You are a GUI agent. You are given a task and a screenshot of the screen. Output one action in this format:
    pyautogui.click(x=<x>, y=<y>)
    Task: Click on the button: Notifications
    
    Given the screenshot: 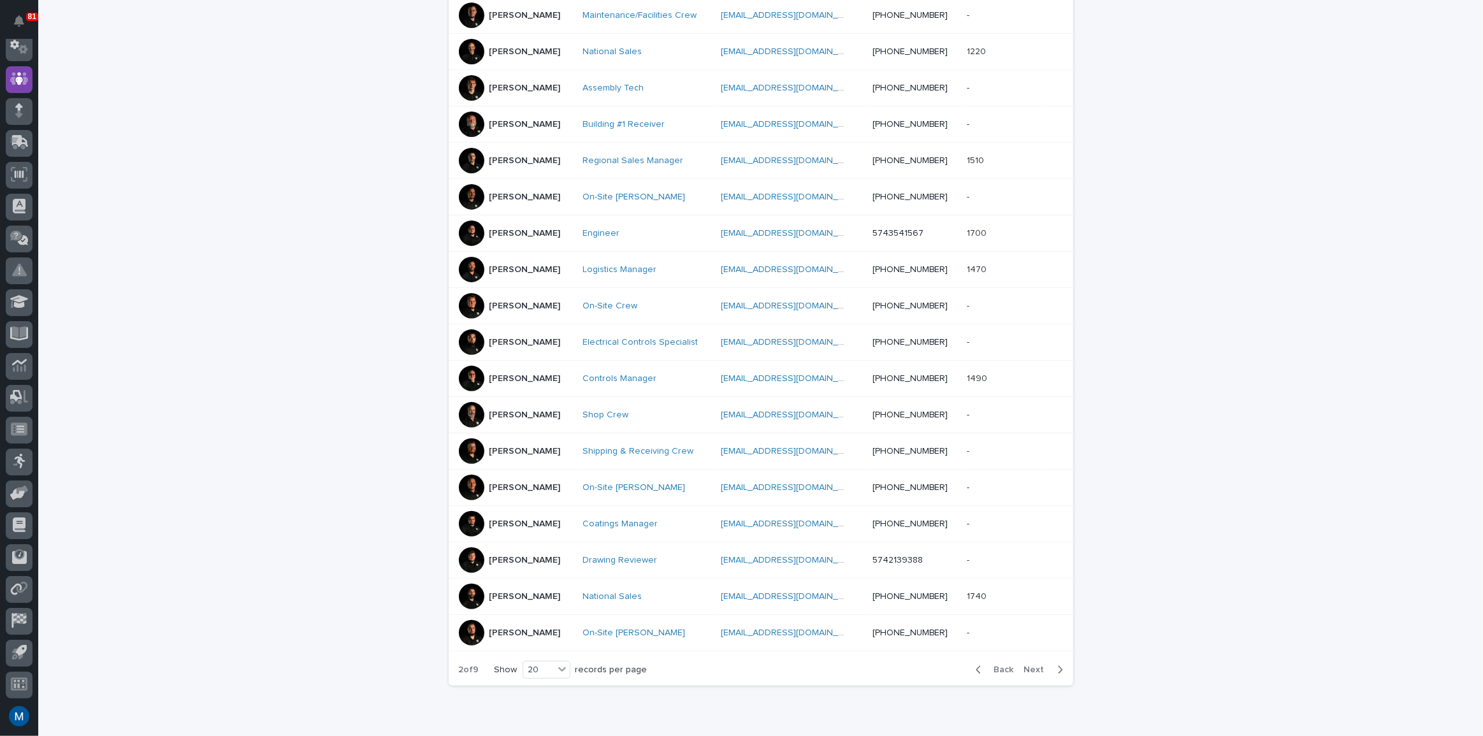 What is the action you would take?
    pyautogui.click(x=19, y=21)
    